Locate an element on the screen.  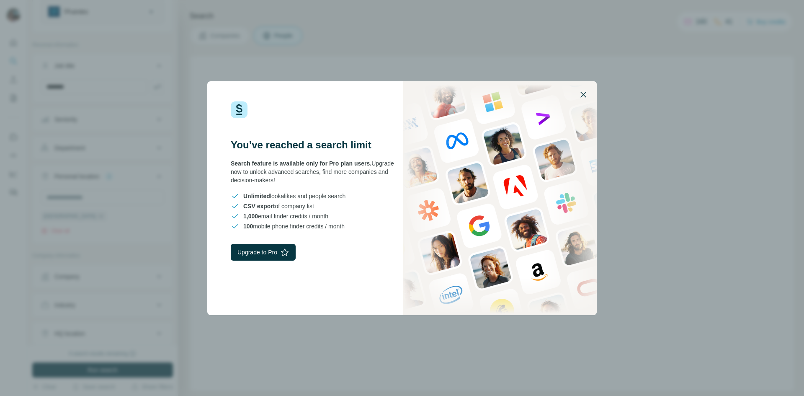
span: 100 is located at coordinates (248, 226).